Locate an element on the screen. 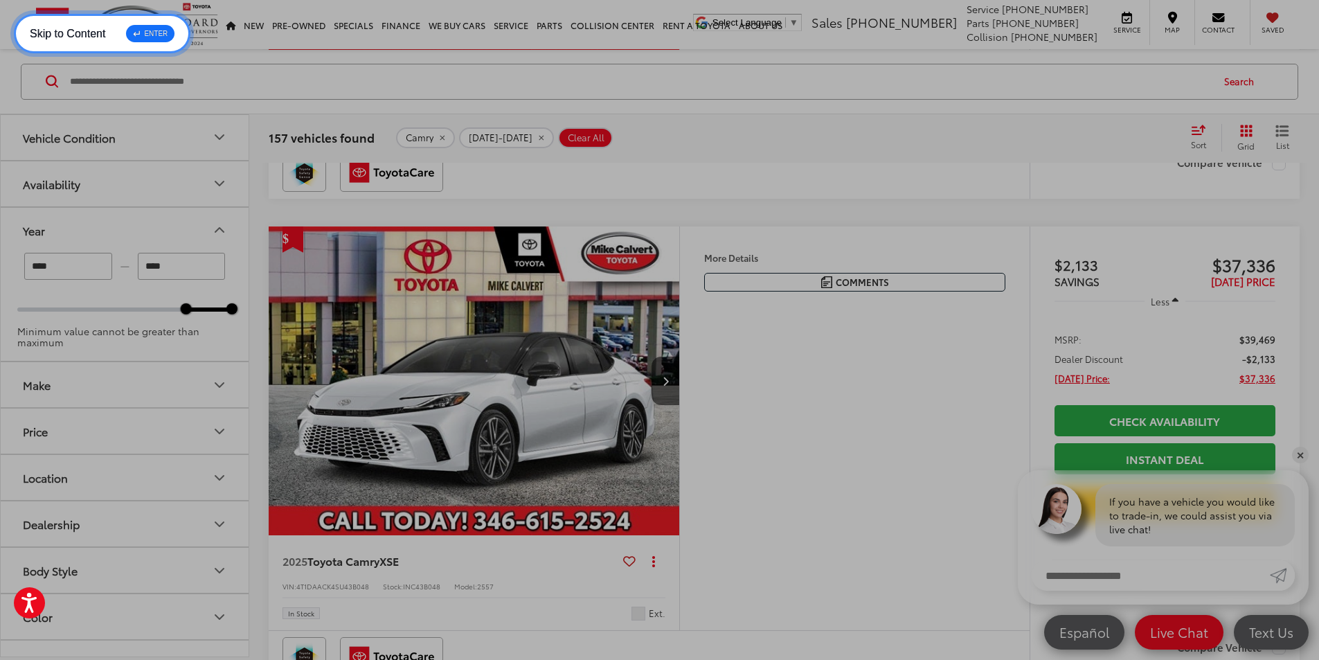 The height and width of the screenshot is (660, 1319). div: Availability is located at coordinates (220, 184).